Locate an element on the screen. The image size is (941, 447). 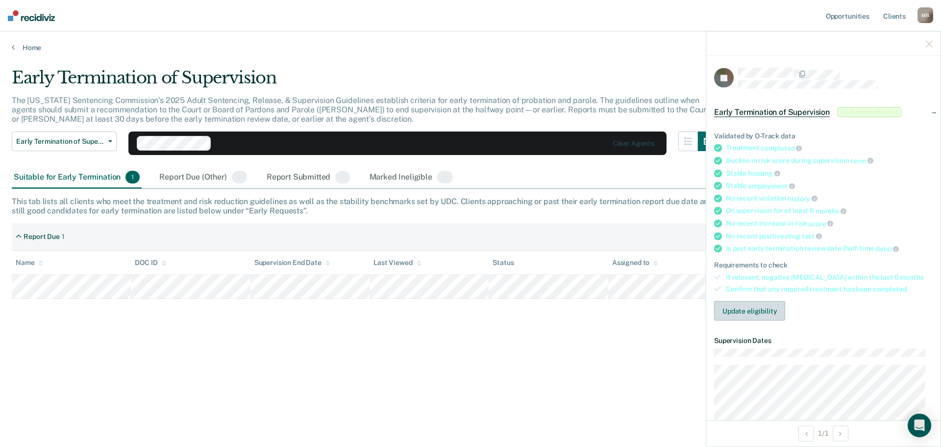
span: test is located at coordinates (812, 236).